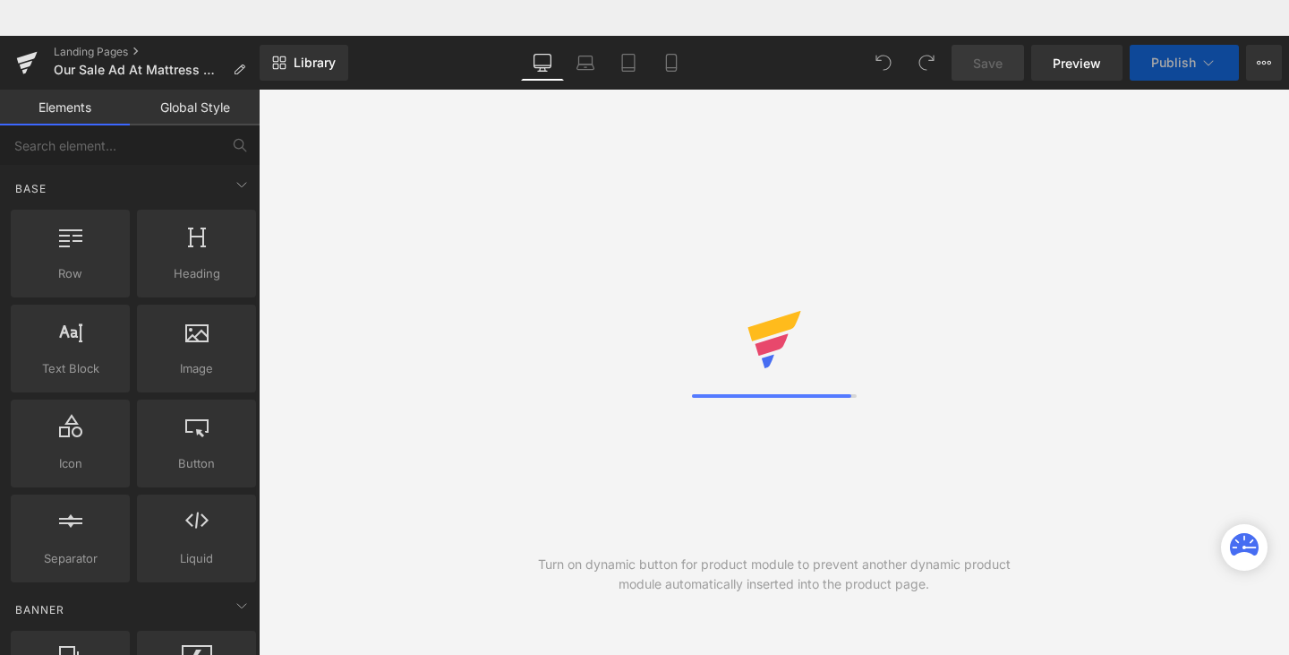  I want to click on button: Publish, so click(1185, 63).